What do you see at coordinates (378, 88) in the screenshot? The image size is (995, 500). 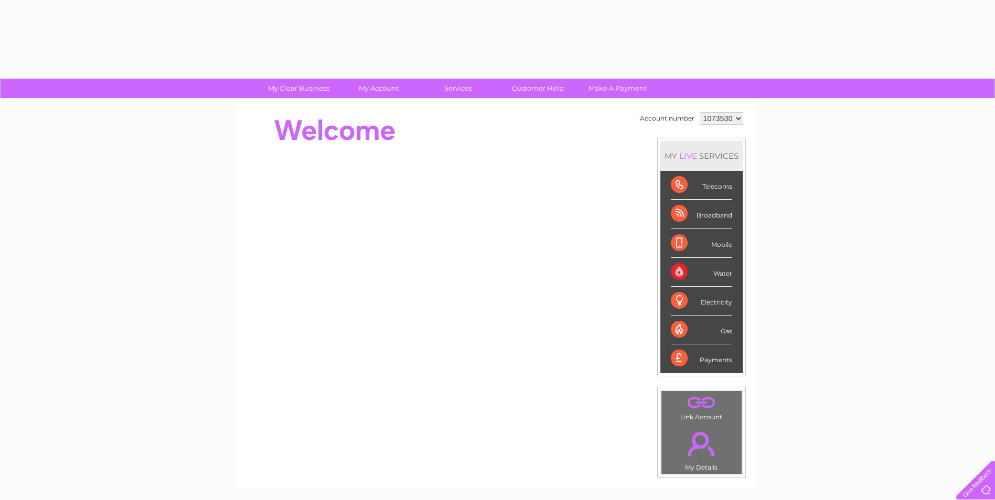 I see `a: My Account` at bounding box center [378, 88].